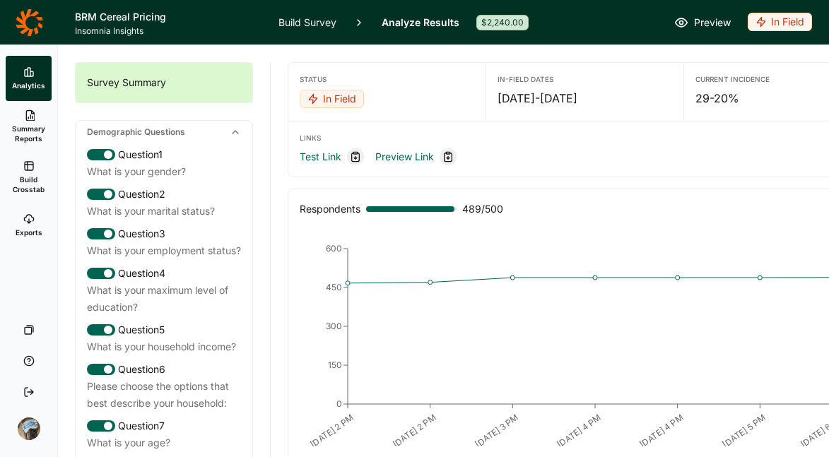 The image size is (829, 457). Describe the element at coordinates (164, 194) in the screenshot. I see `div: Question 2` at that location.